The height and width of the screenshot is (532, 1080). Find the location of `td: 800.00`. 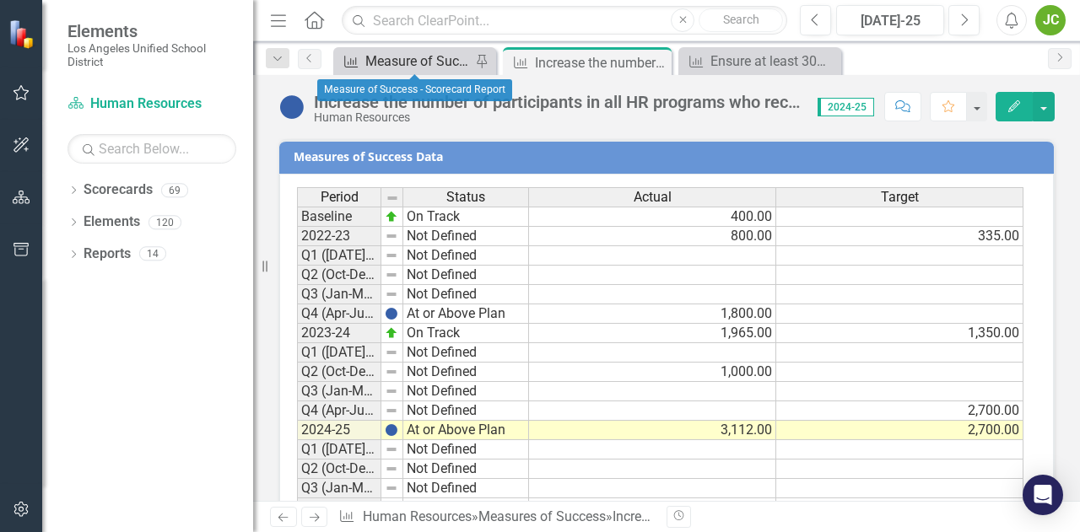

td: 800.00 is located at coordinates (652, 236).